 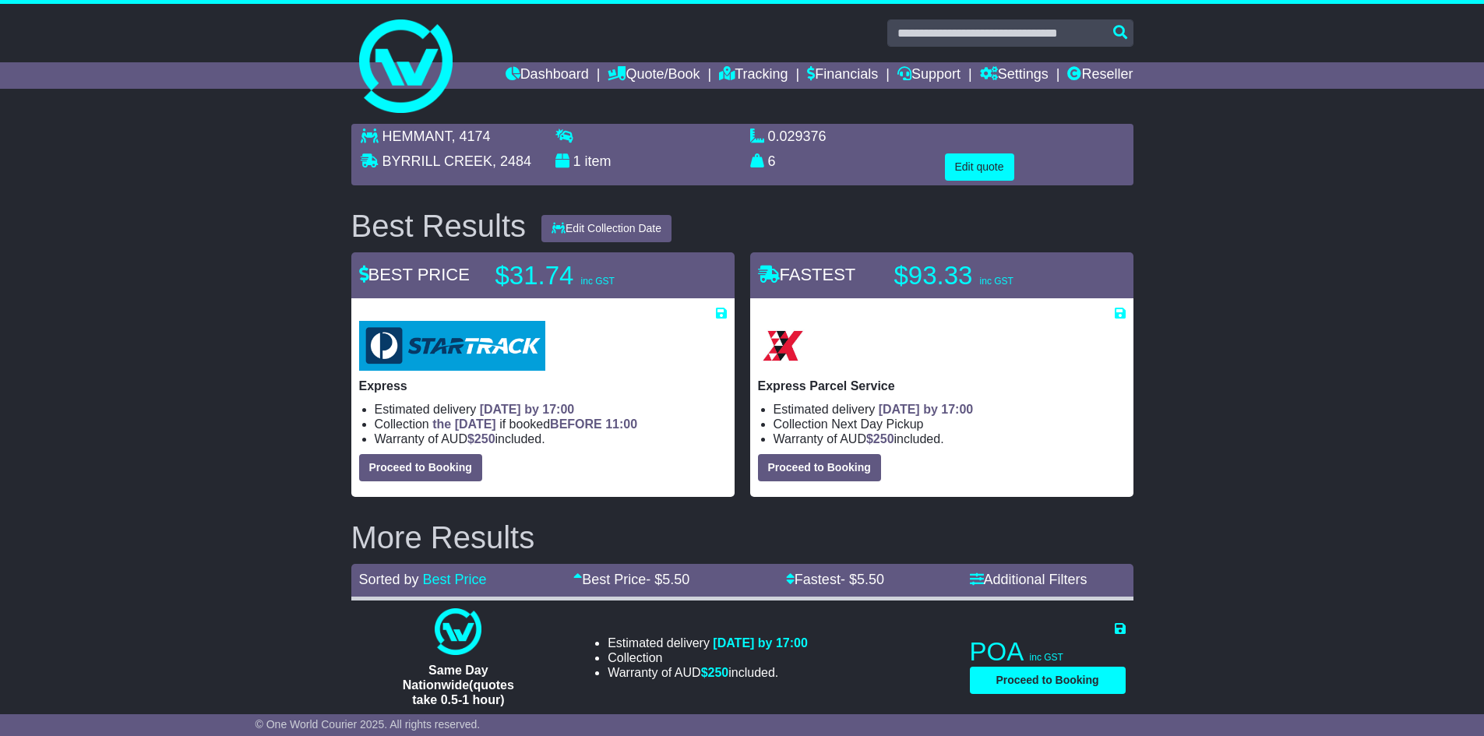 What do you see at coordinates (783, 346) in the screenshot?
I see `img: Border Express: Express Parcel Service` at bounding box center [783, 346].